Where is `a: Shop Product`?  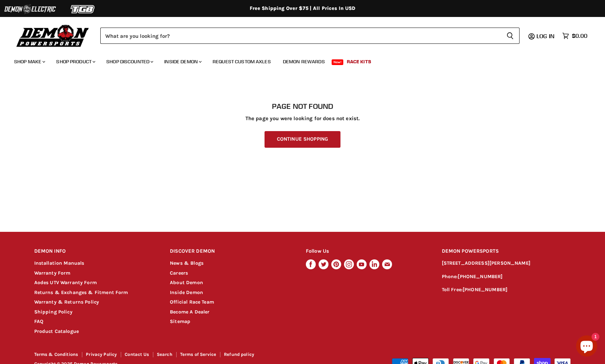
a: Shop Product is located at coordinates (75, 61).